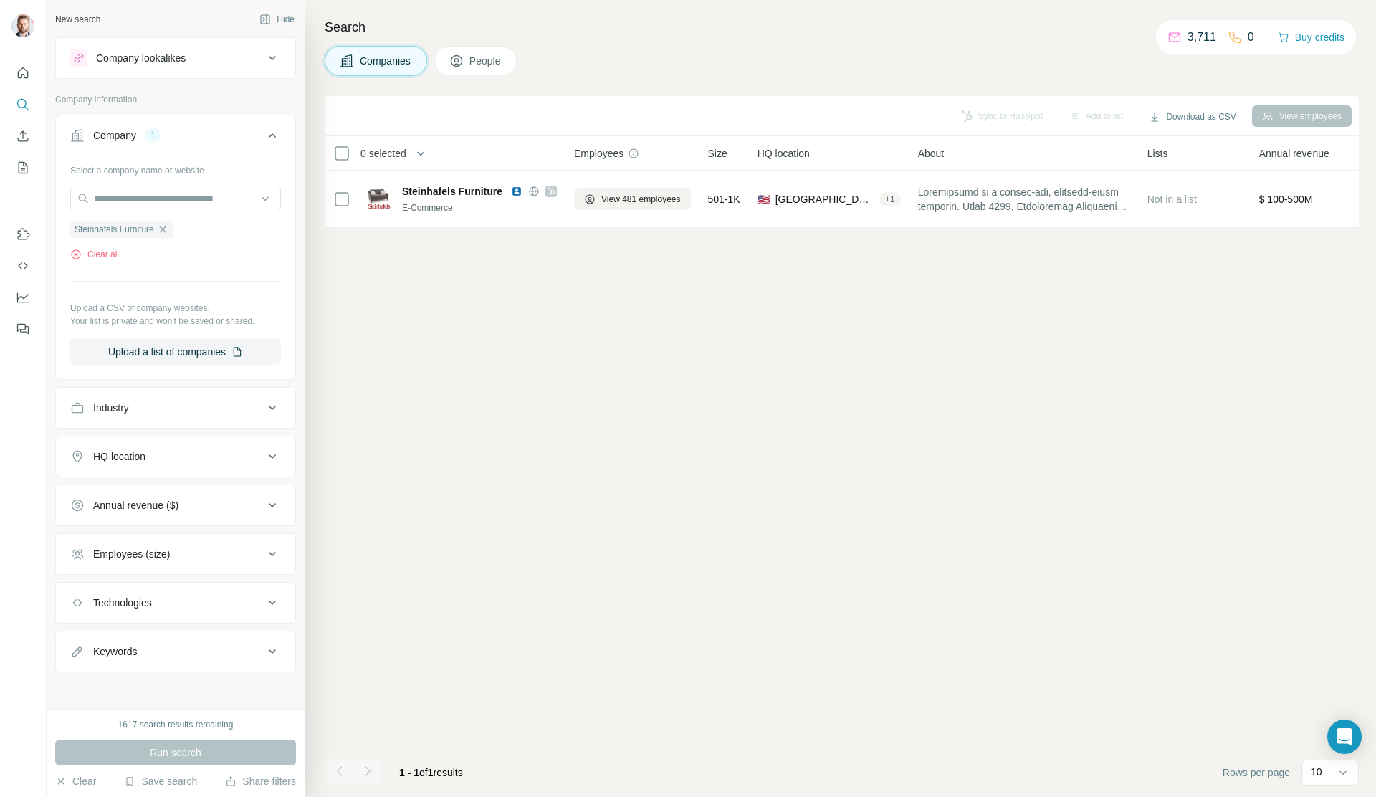 This screenshot has width=1376, height=797. I want to click on div: 1617 search results remaining, so click(176, 724).